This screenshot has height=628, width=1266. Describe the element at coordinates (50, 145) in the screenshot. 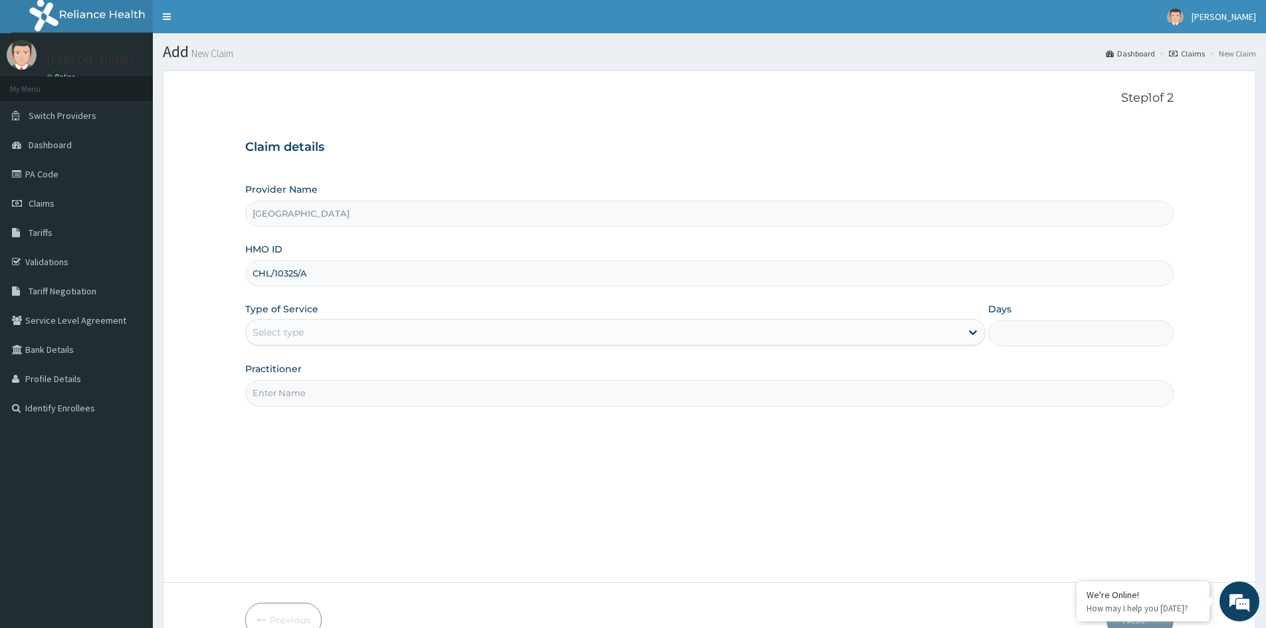

I see `span: Dashboard` at that location.